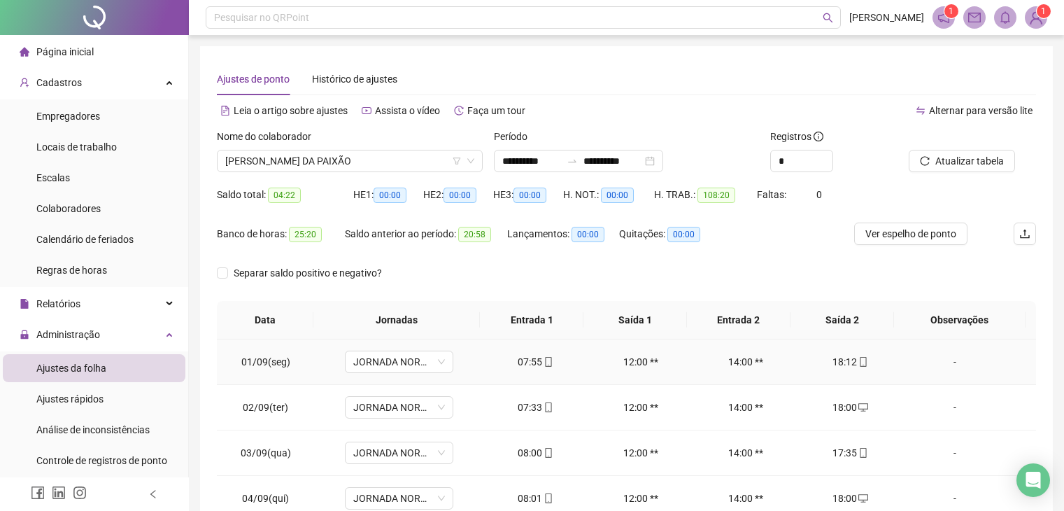 This screenshot has width=1064, height=511. What do you see at coordinates (536, 362) in the screenshot?
I see `div: 07:55` at bounding box center [536, 362].